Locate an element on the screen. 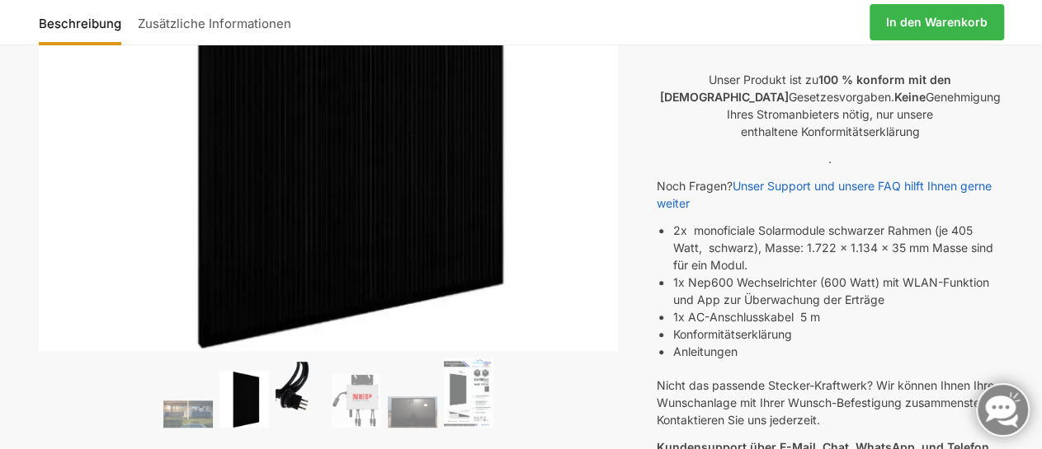  a: Beschreibung is located at coordinates (84, 22).